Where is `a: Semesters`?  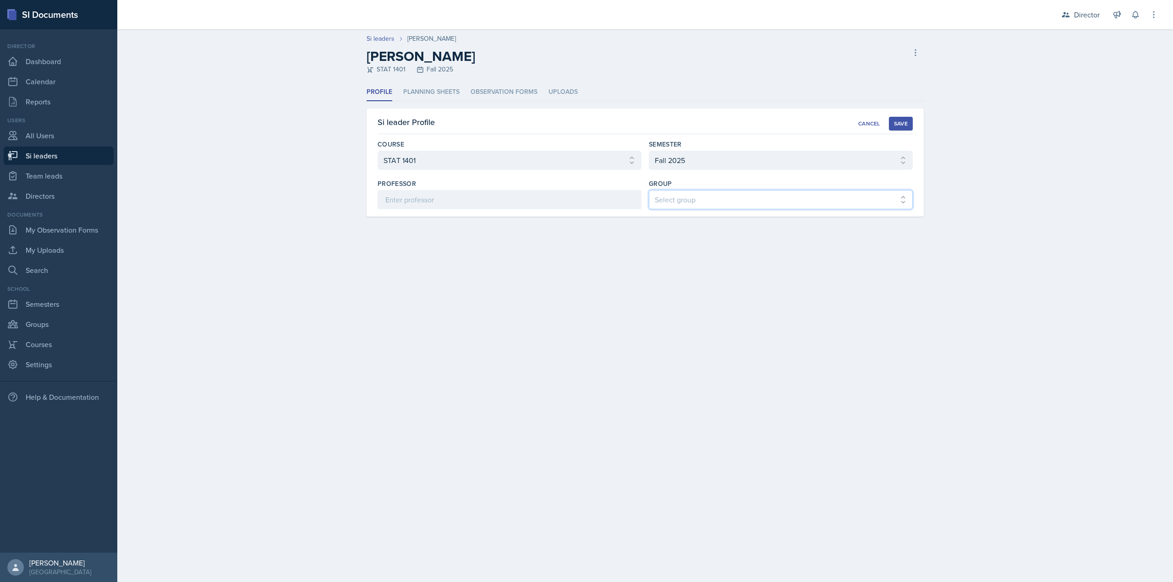 a: Semesters is located at coordinates (59, 304).